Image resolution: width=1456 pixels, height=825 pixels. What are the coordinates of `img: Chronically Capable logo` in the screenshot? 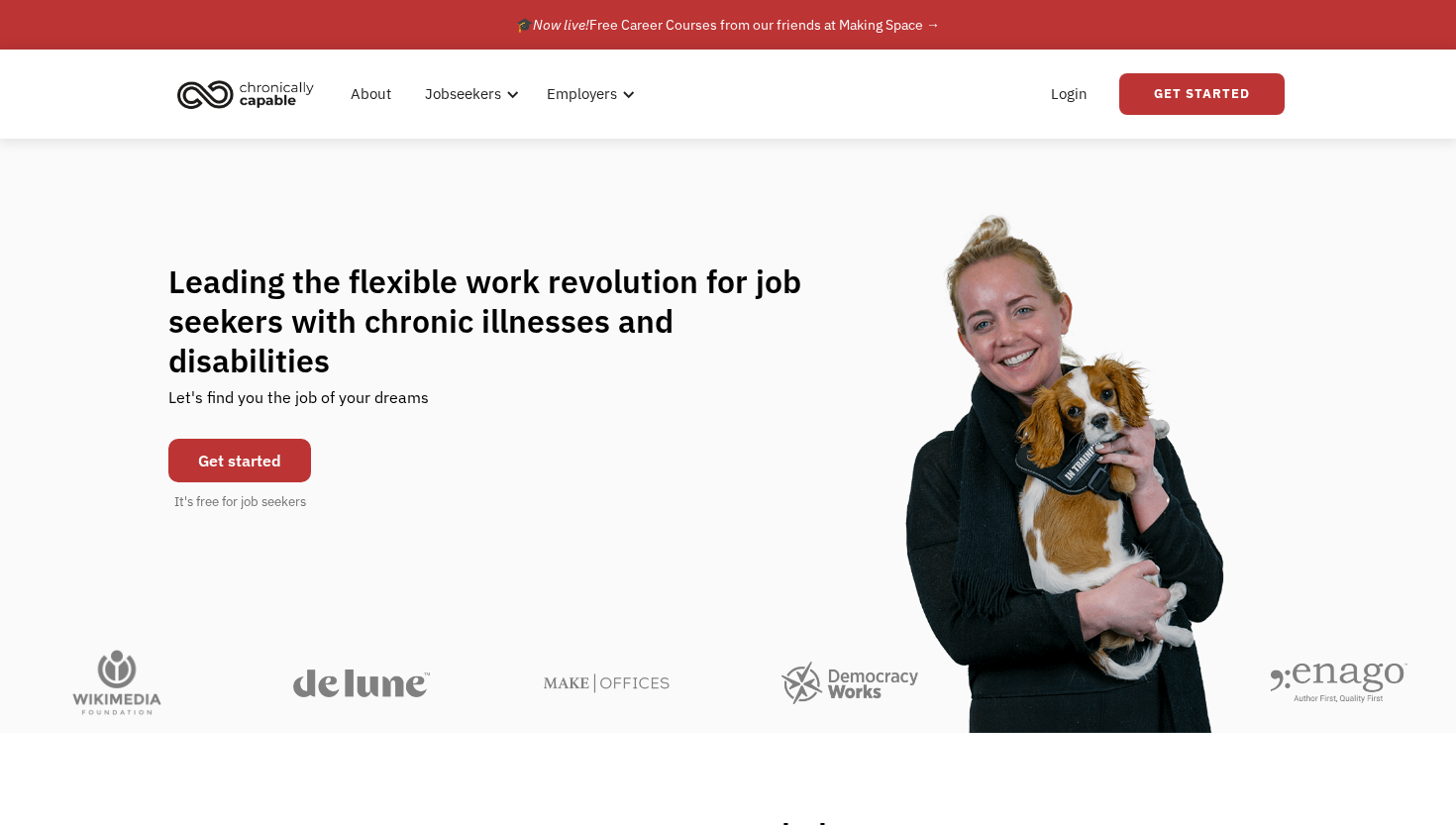 It's located at (245, 94).